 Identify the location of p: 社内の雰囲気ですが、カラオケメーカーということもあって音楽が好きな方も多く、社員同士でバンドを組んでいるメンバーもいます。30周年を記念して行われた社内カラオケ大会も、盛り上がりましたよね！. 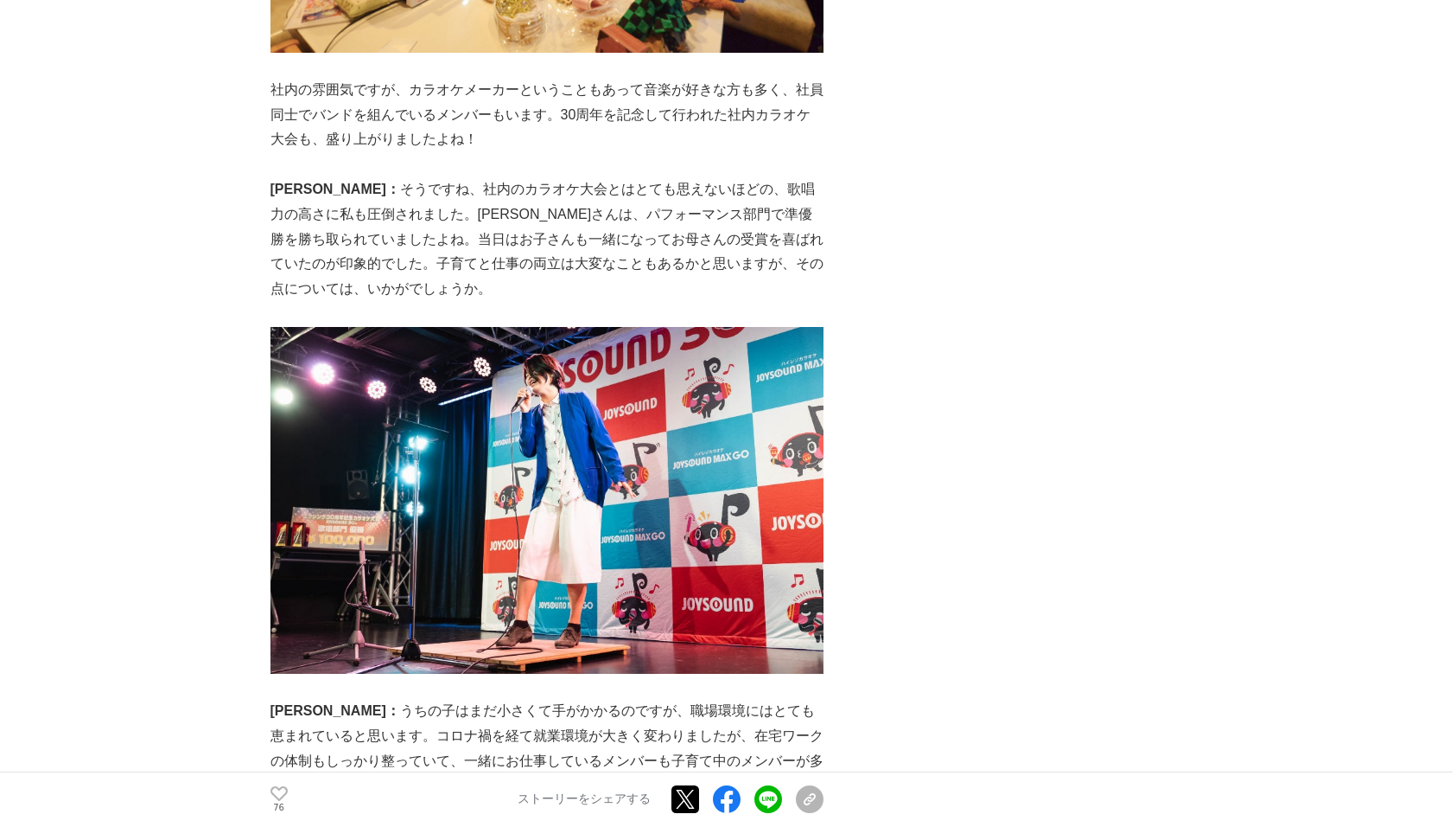
(547, 115).